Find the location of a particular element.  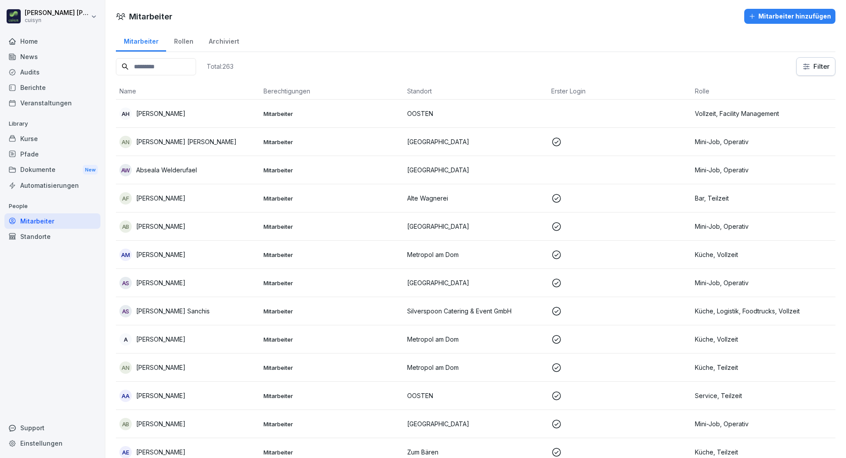

div: AH is located at coordinates (126, 114).